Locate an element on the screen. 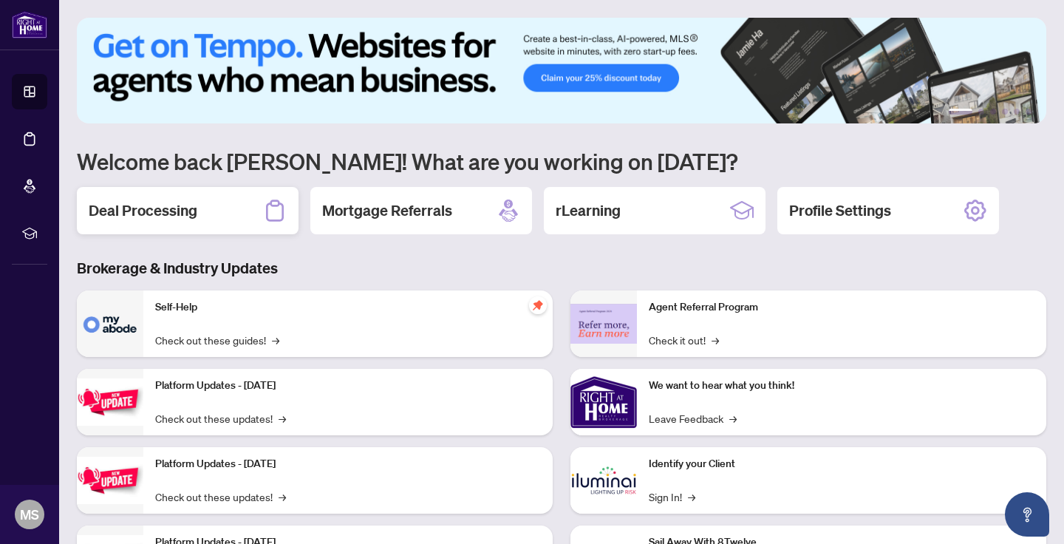  img: Slide 0 is located at coordinates (562, 70).